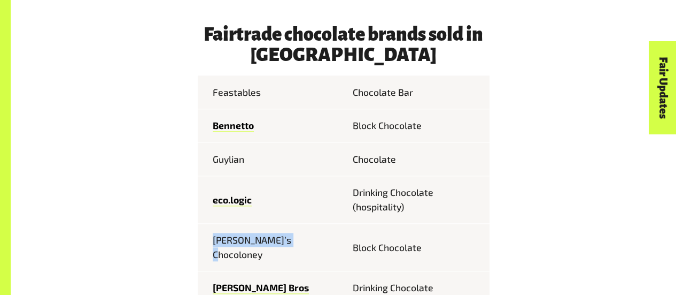 The height and width of the screenshot is (295, 676). Describe the element at coordinates (416, 92) in the screenshot. I see `td: Chocolate Bar` at that location.